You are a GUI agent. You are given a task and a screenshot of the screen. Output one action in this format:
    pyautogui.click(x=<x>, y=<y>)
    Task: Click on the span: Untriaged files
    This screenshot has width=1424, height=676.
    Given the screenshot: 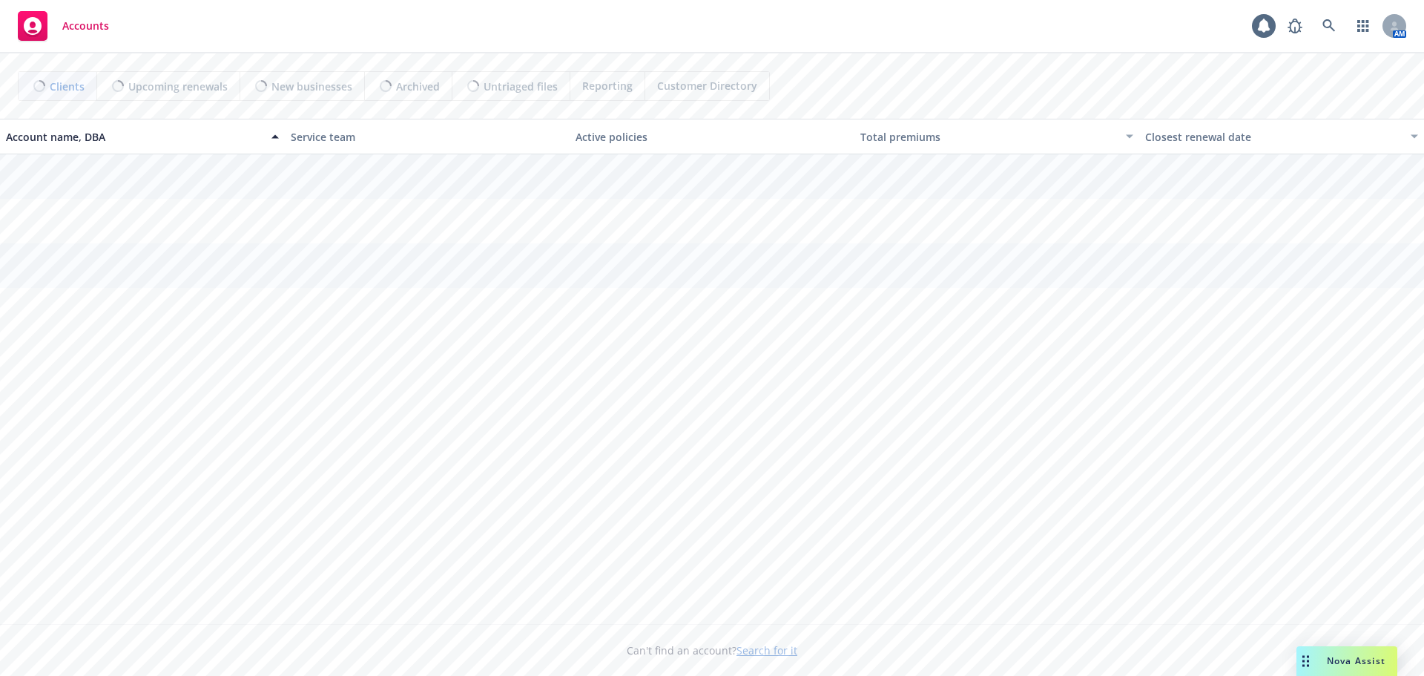 What is the action you would take?
    pyautogui.click(x=521, y=86)
    